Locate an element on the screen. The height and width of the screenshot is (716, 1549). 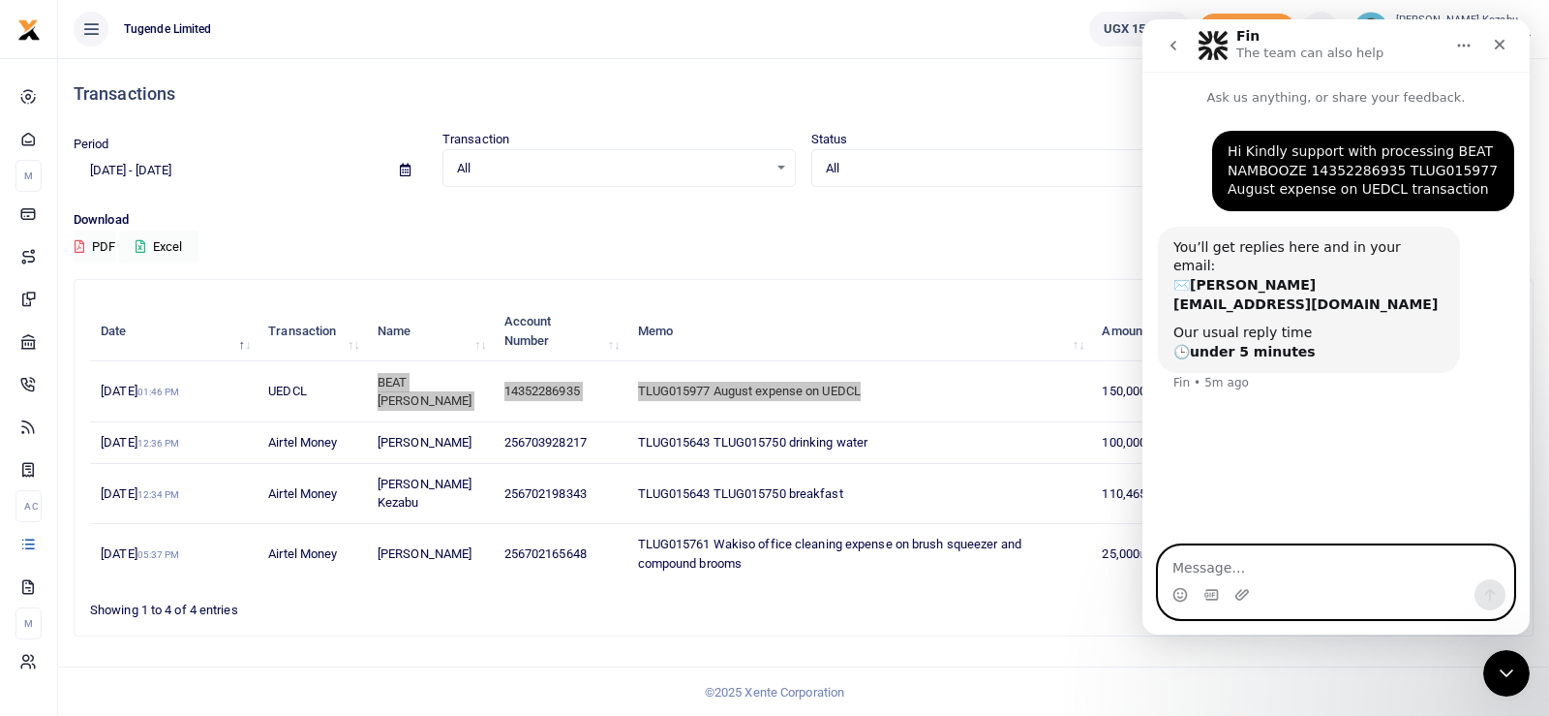
button: Excel is located at coordinates (159, 247).